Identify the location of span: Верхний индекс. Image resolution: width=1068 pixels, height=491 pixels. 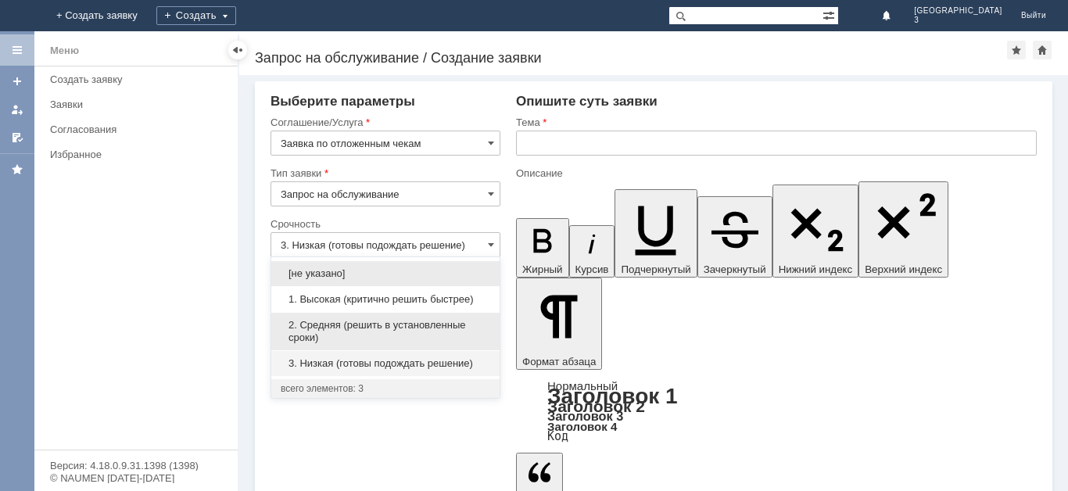
(903, 269).